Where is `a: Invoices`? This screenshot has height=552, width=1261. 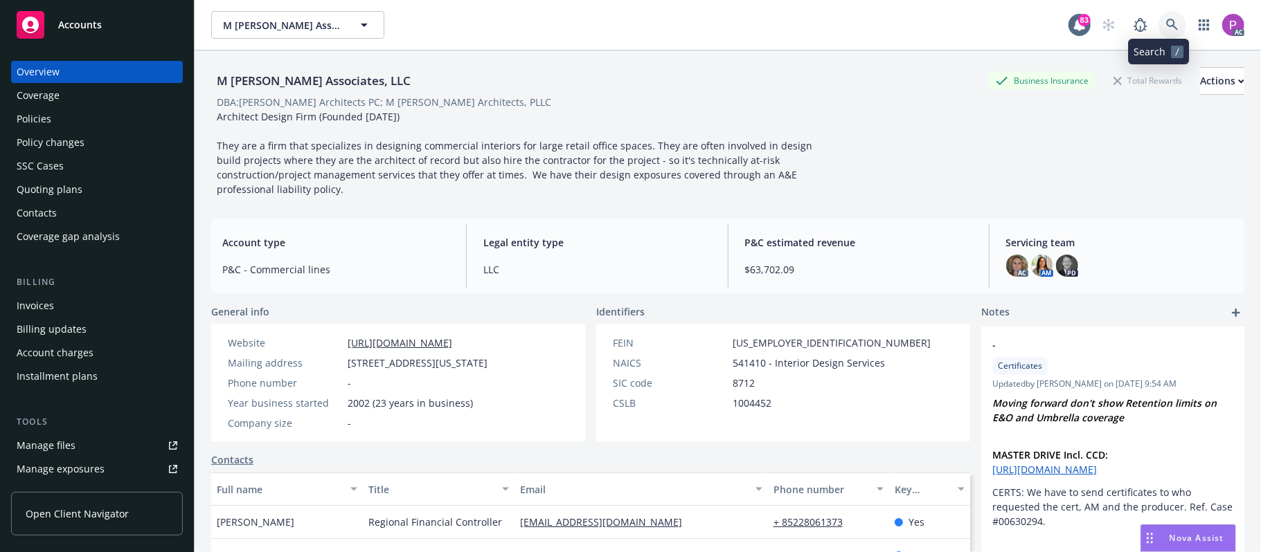 a: Invoices is located at coordinates (97, 306).